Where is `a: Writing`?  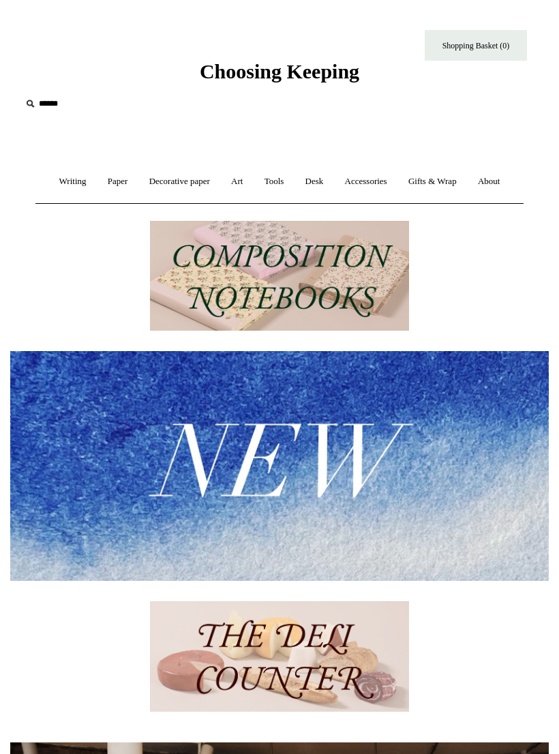 a: Writing is located at coordinates (73, 181).